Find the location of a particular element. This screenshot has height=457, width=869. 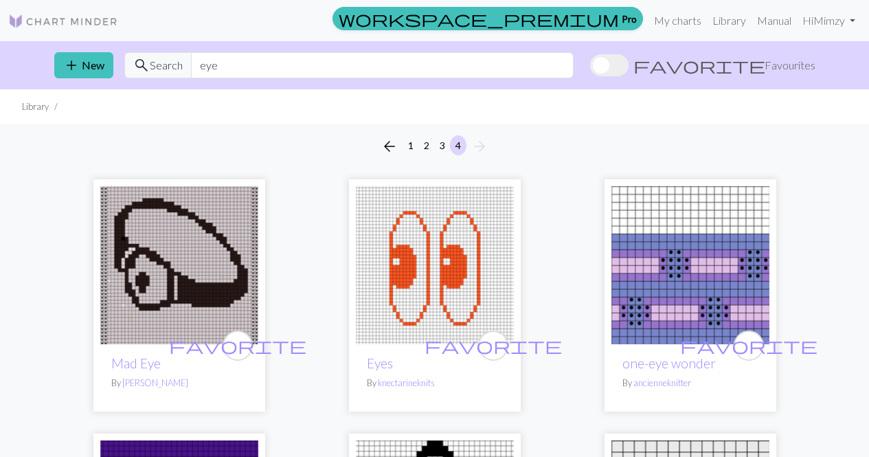

button: 3 is located at coordinates (442, 145).